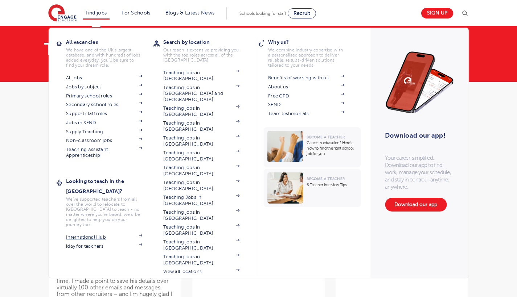 Image resolution: width=517 pixels, height=297 pixels. I want to click on a: Jobs in SEND, so click(104, 123).